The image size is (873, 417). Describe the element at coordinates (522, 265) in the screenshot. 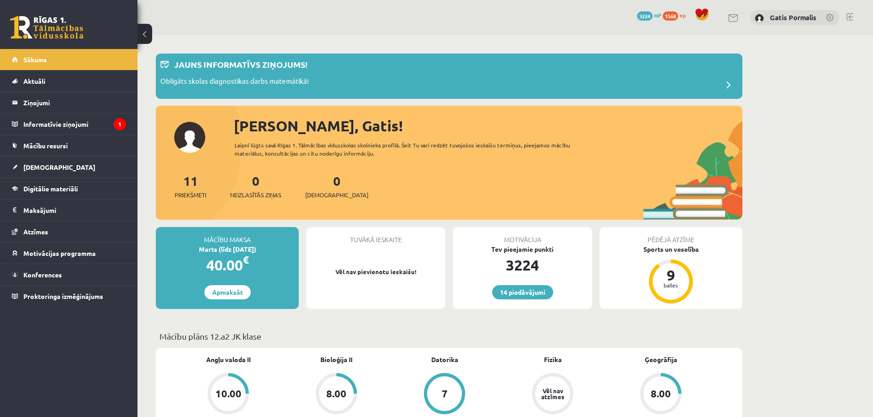

I see `div: 3224` at that location.